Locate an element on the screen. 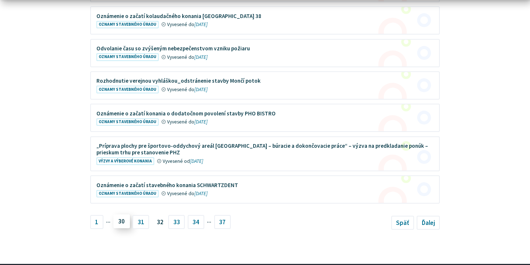 Image resolution: width=530 pixels, height=265 pixels. a: Ďalej is located at coordinates (428, 223).